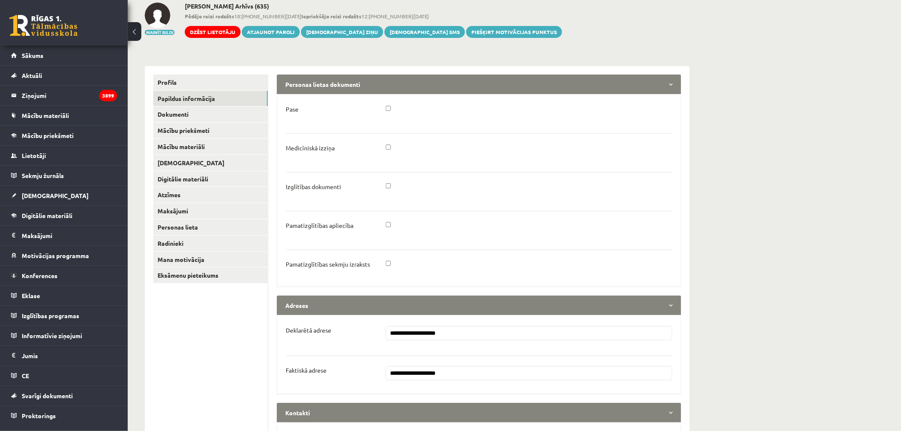  I want to click on img: Guntis Sakne, so click(158, 15).